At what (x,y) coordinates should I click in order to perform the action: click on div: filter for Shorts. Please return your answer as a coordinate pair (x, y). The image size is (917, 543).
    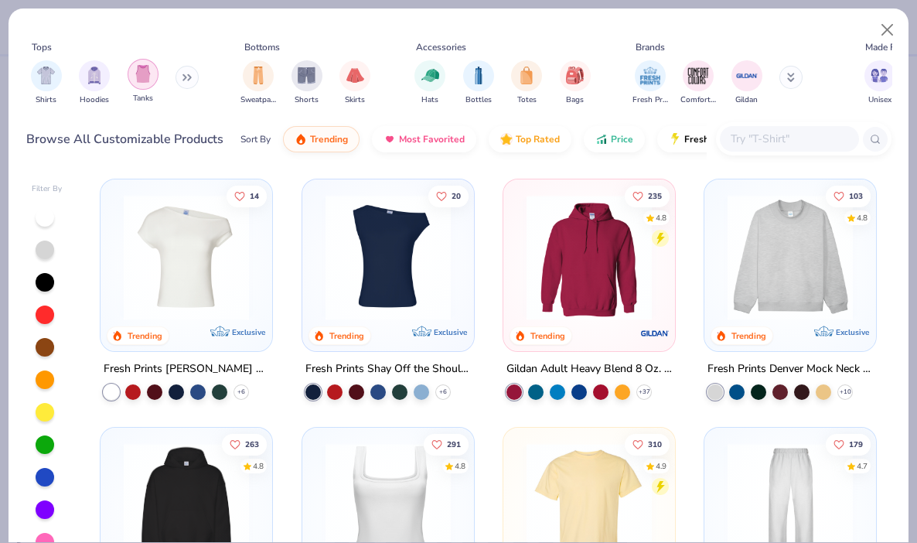
    Looking at the image, I should click on (307, 83).